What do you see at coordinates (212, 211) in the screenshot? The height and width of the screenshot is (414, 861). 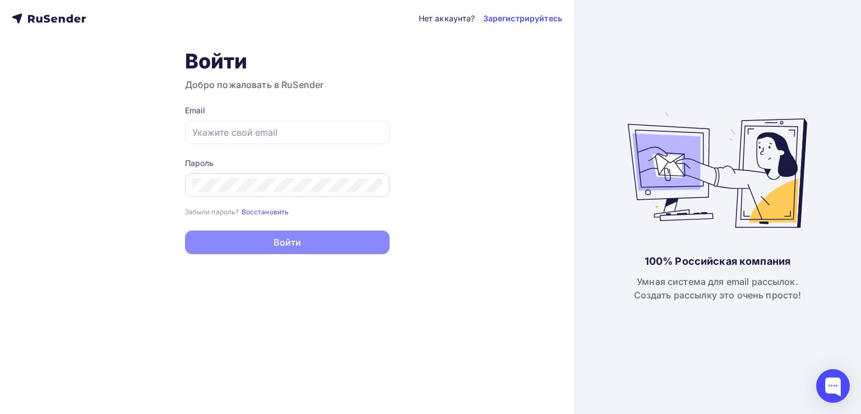 I see `small: Забыли пароль?` at bounding box center [212, 211].